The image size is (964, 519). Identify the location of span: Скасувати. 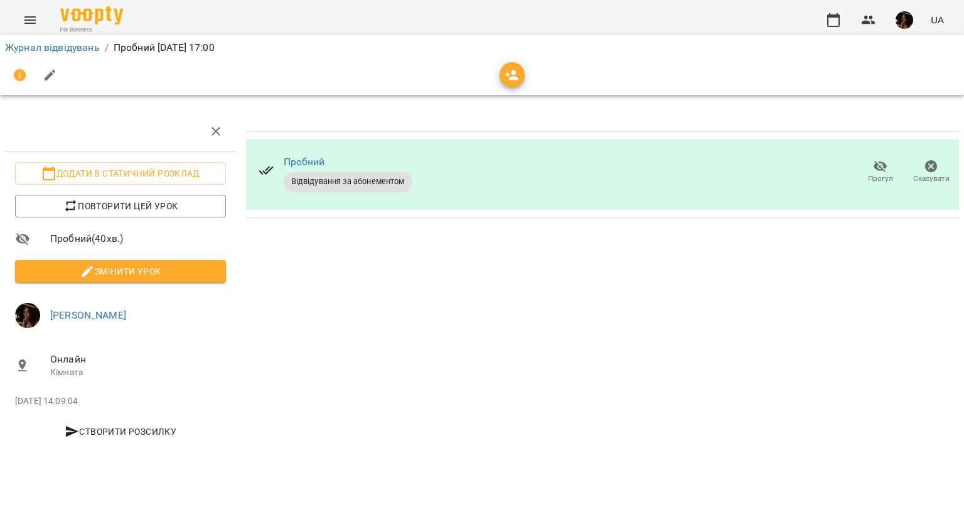
(932, 178).